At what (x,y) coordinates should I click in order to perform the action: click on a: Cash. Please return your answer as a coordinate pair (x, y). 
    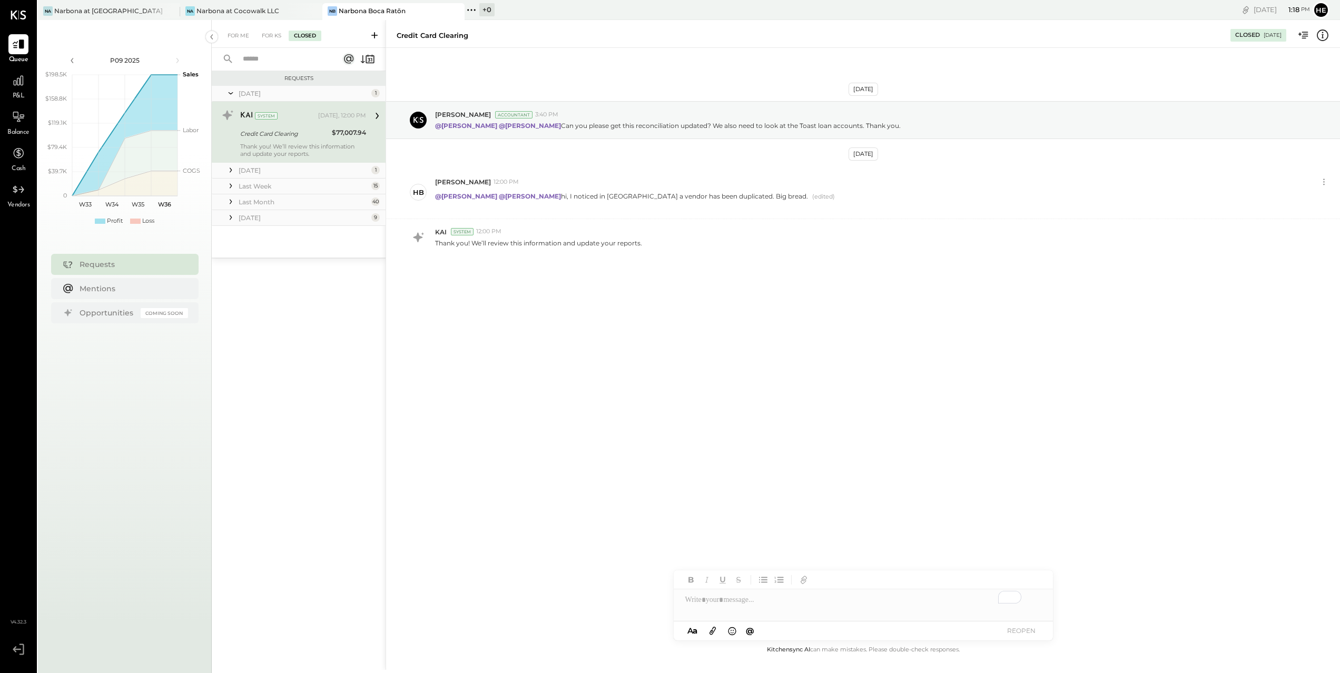
    Looking at the image, I should click on (18, 159).